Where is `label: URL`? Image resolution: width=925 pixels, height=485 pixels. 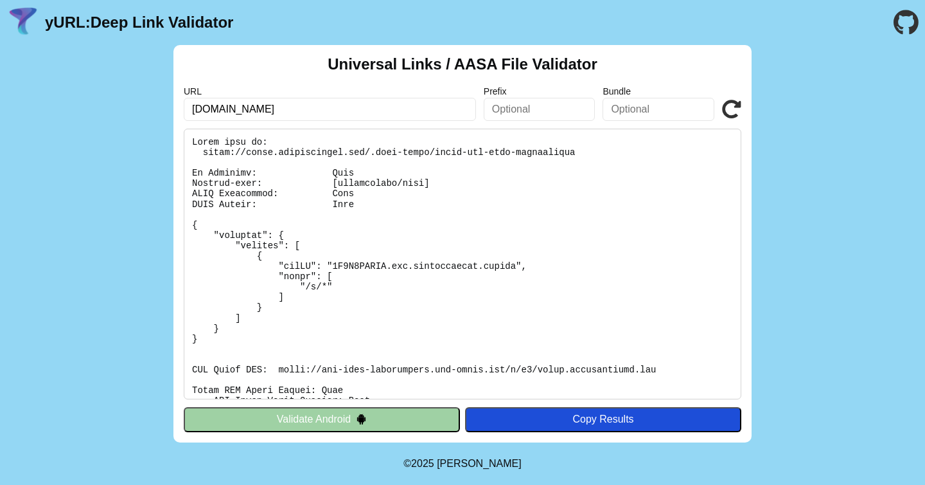 label: URL is located at coordinates (330, 91).